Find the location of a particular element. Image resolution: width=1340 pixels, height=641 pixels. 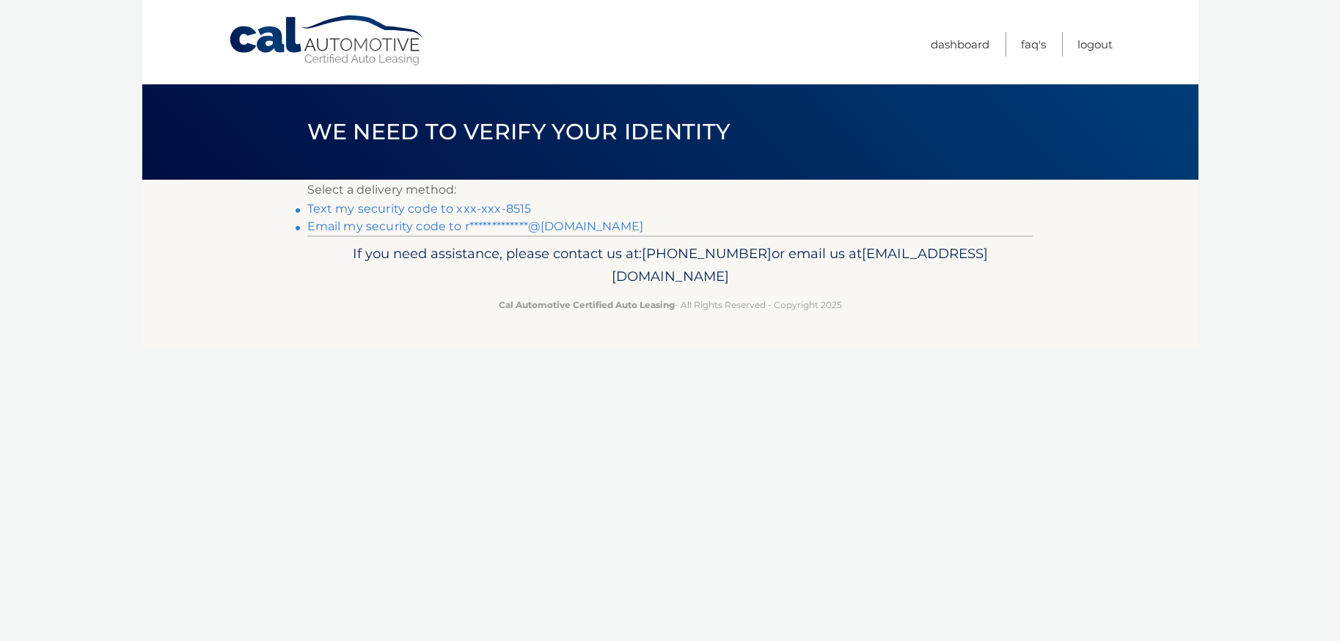

a: Logout is located at coordinates (1095, 44).